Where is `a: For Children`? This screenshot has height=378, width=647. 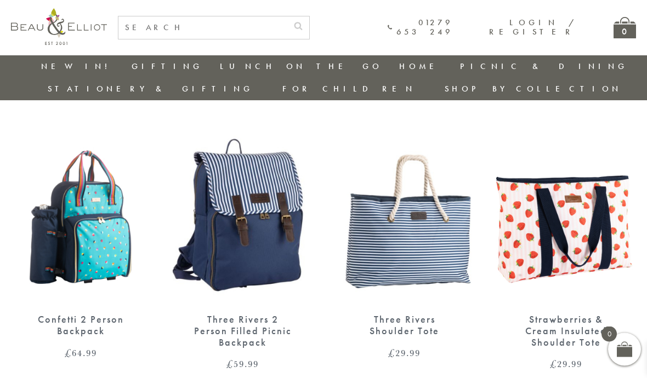
a: For Children is located at coordinates (349, 89).